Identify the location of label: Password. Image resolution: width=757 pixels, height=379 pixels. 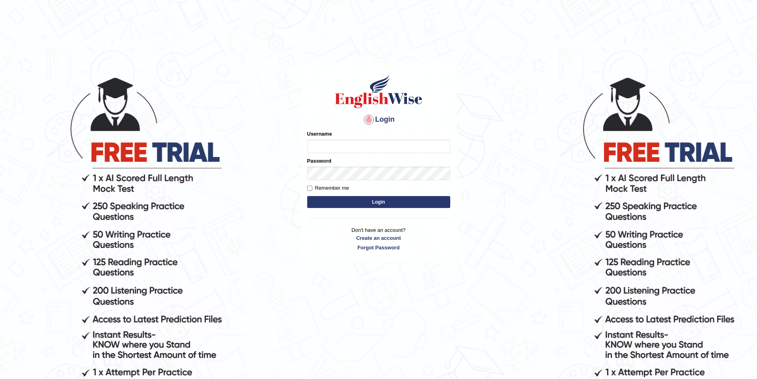
(319, 161).